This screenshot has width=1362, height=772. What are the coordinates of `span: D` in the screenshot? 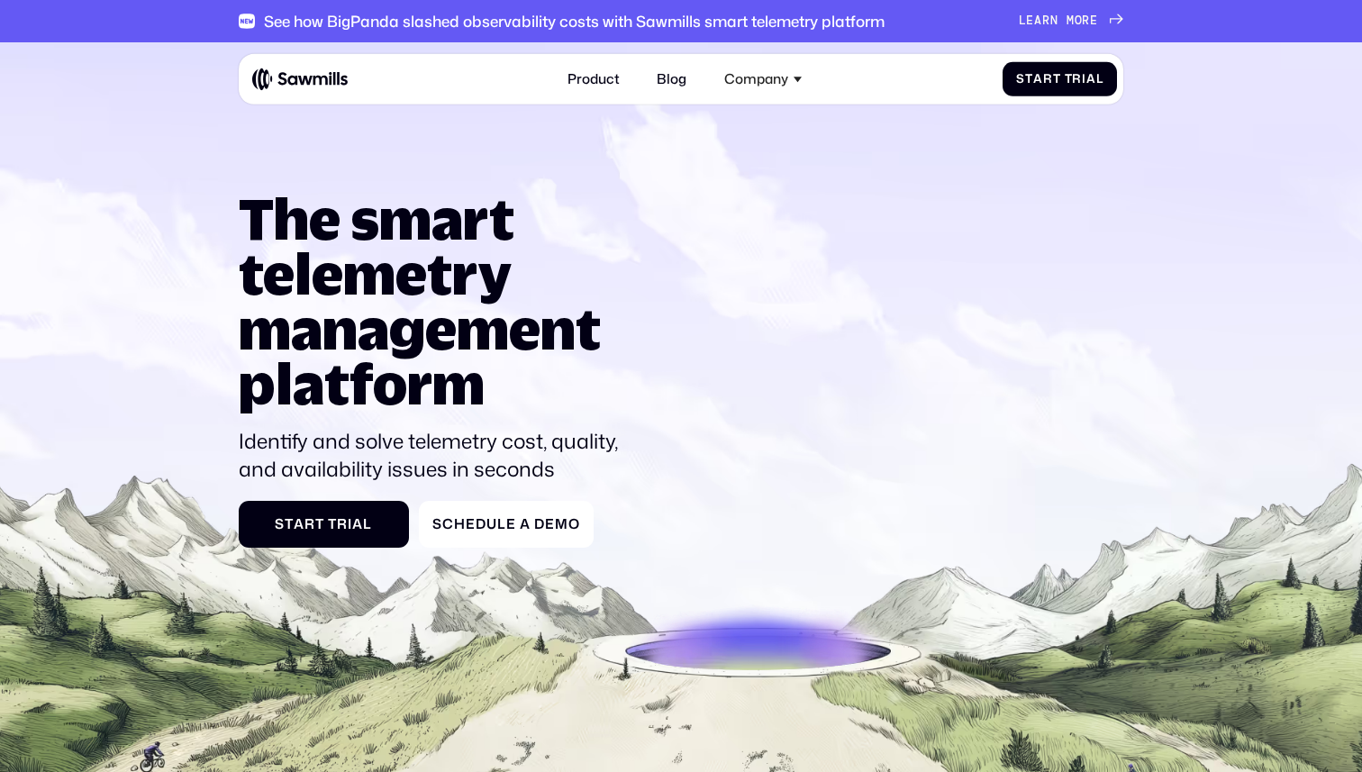 It's located at (539, 524).